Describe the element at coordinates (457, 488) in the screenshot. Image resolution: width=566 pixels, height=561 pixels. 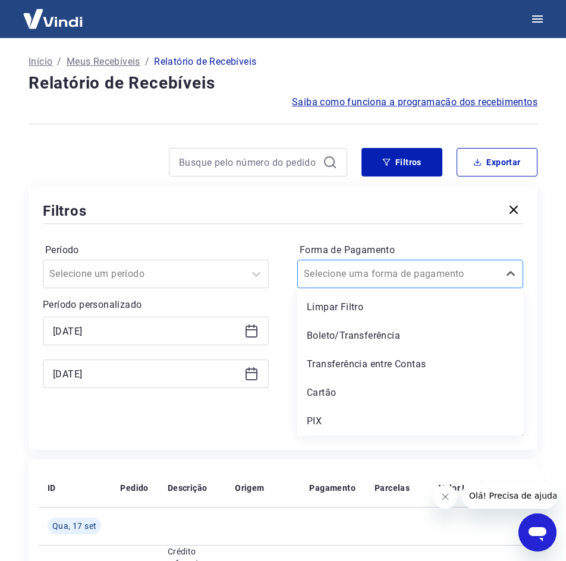
I see `p: Valor Líq.` at that location.